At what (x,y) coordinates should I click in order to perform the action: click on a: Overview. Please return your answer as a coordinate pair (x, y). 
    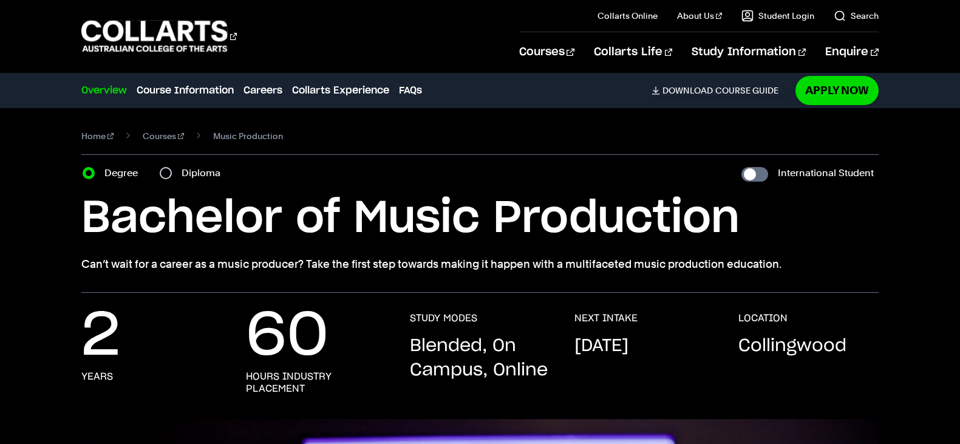
    Looking at the image, I should click on (104, 90).